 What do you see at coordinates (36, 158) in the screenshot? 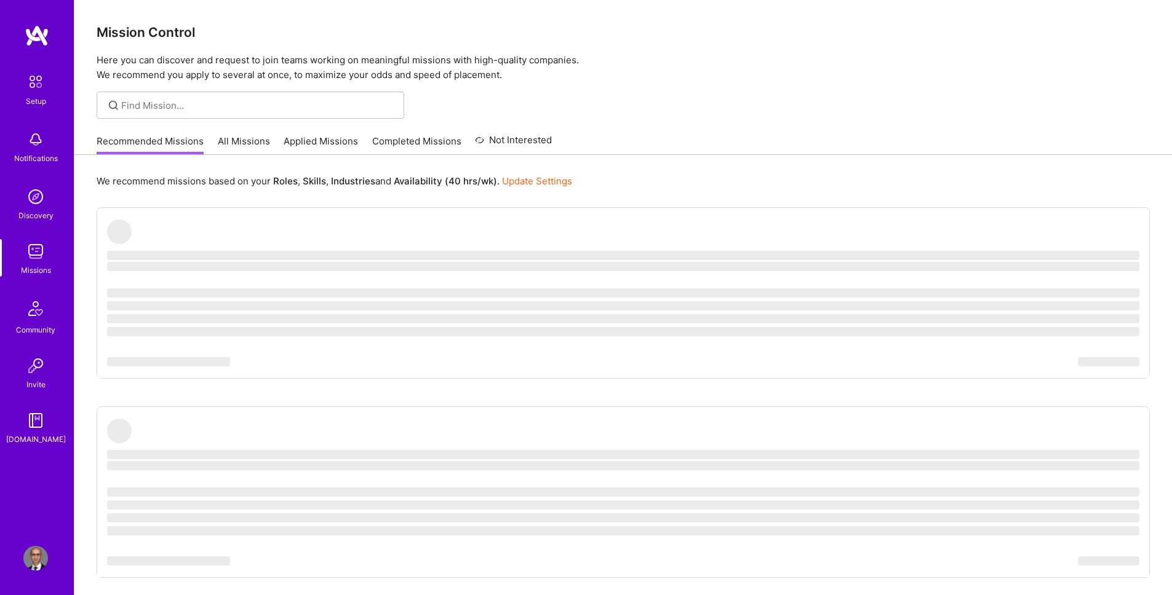
I see `div: Notifications` at bounding box center [36, 158].